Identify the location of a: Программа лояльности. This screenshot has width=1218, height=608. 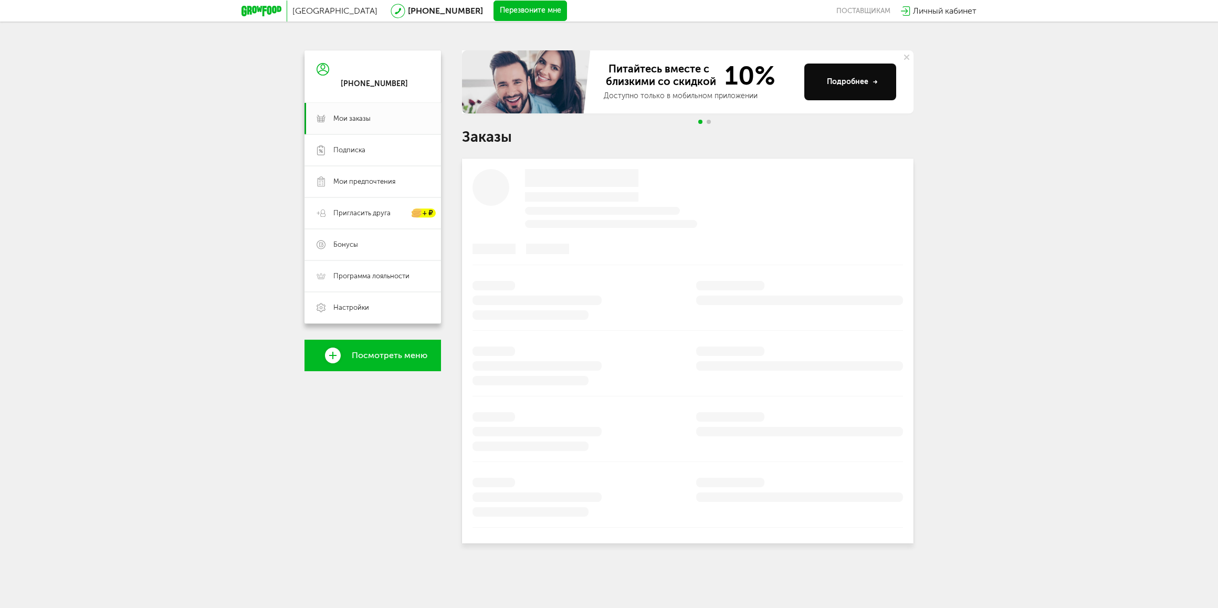
(373, 276).